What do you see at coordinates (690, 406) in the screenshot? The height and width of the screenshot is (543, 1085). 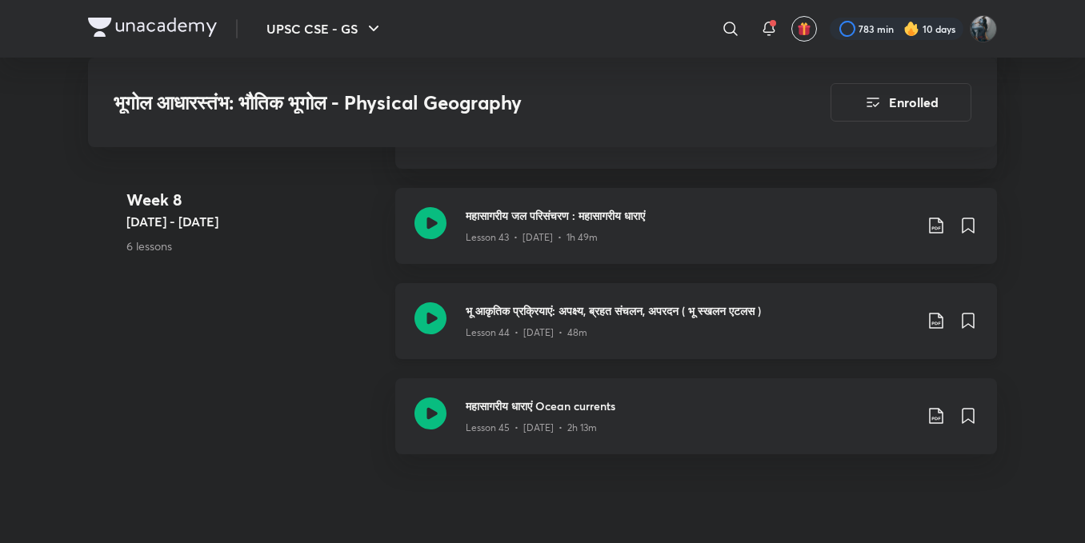 I see `h3: महासागरीय धाराएं Ocean currents` at bounding box center [690, 406].